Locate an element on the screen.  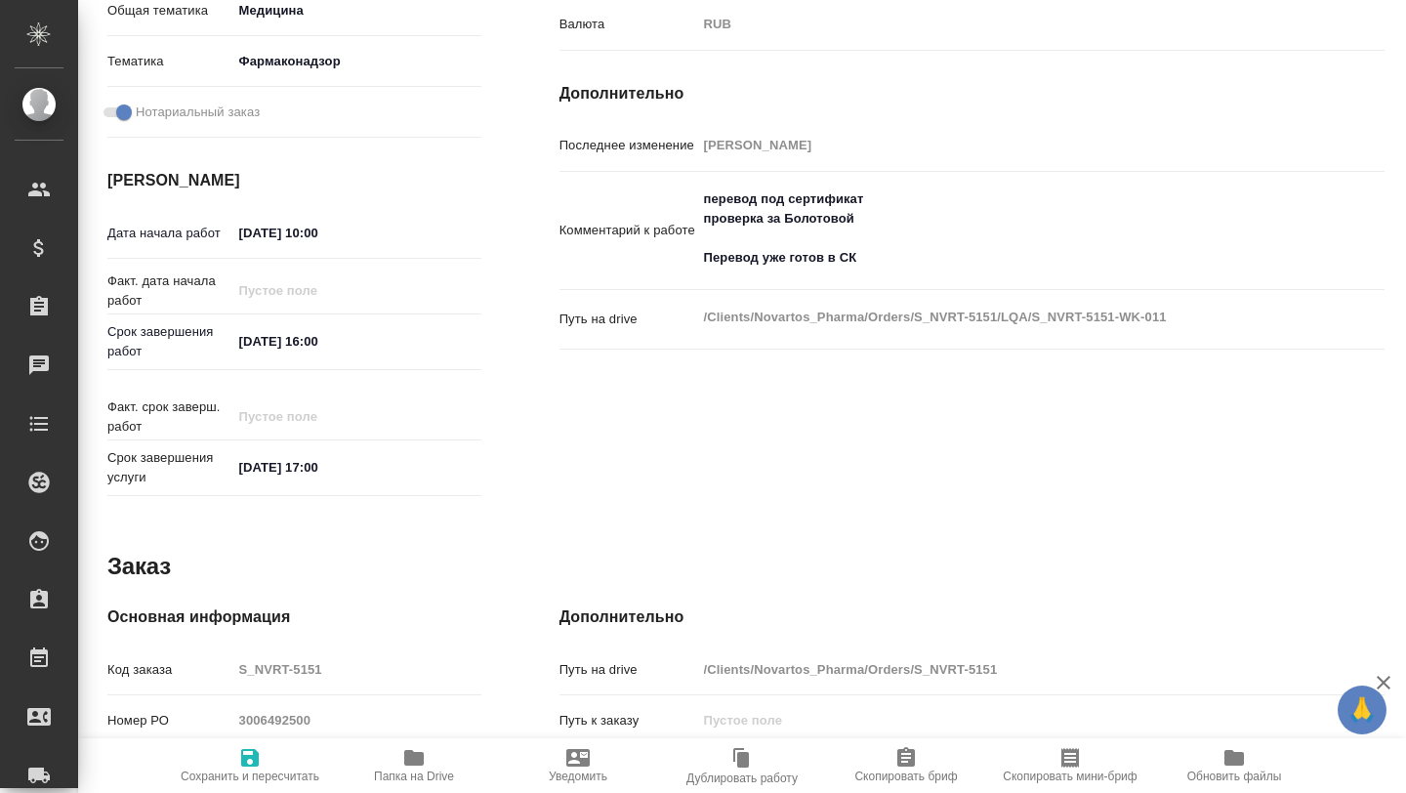
button: Обновить файлы is located at coordinates (1234, 766).